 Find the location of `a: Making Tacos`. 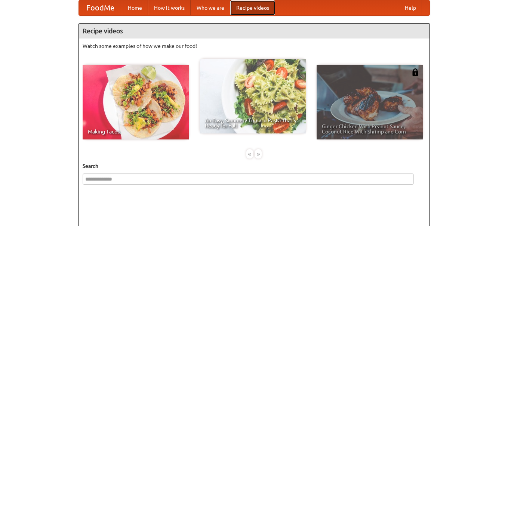

a: Making Tacos is located at coordinates (136, 102).